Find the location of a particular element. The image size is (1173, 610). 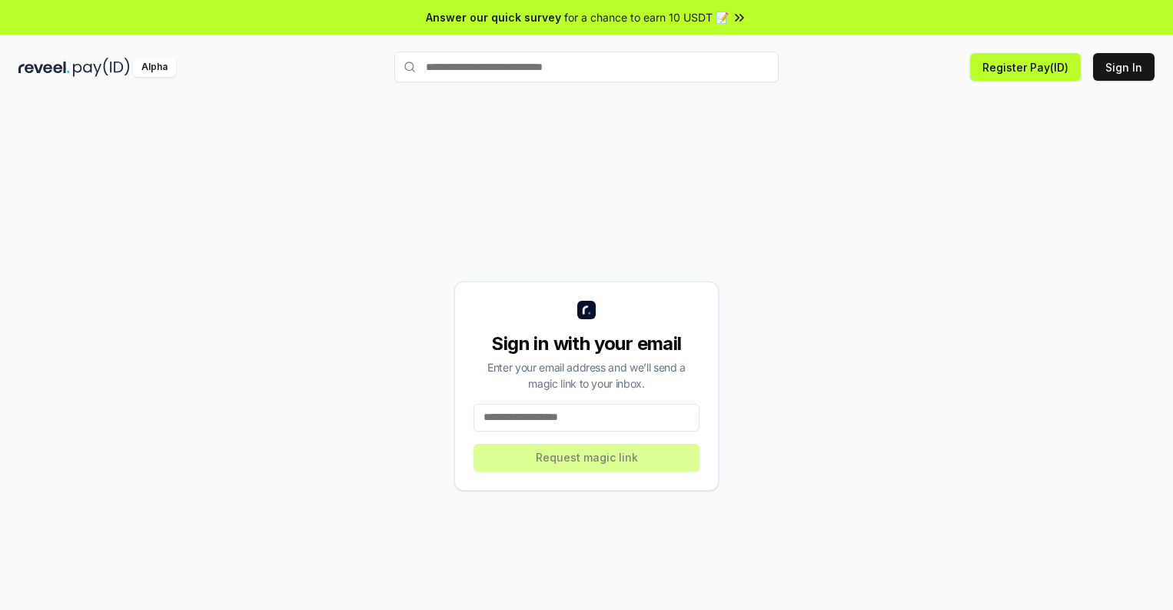

div: Sign in with your email is located at coordinates (587, 344).